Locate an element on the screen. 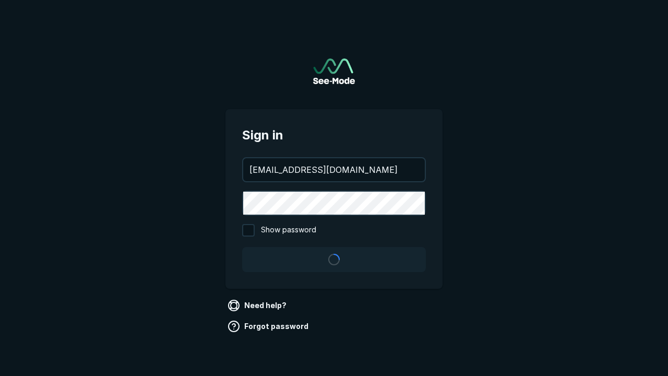 This screenshot has height=376, width=668. a: Forgot password is located at coordinates (269, 326).